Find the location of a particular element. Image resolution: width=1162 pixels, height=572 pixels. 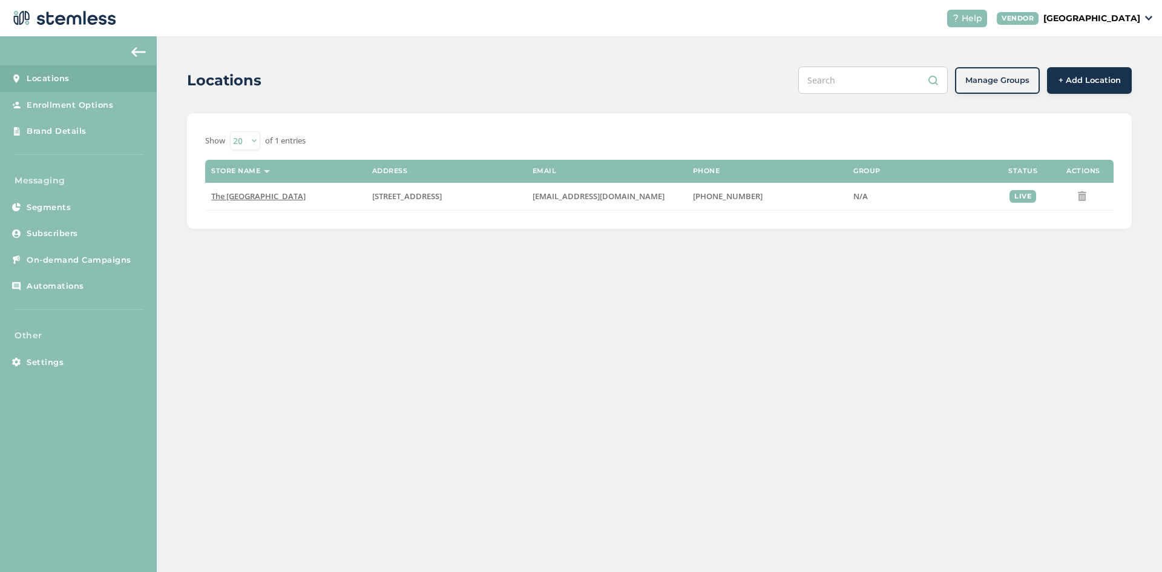

span: Automations is located at coordinates (55, 286).